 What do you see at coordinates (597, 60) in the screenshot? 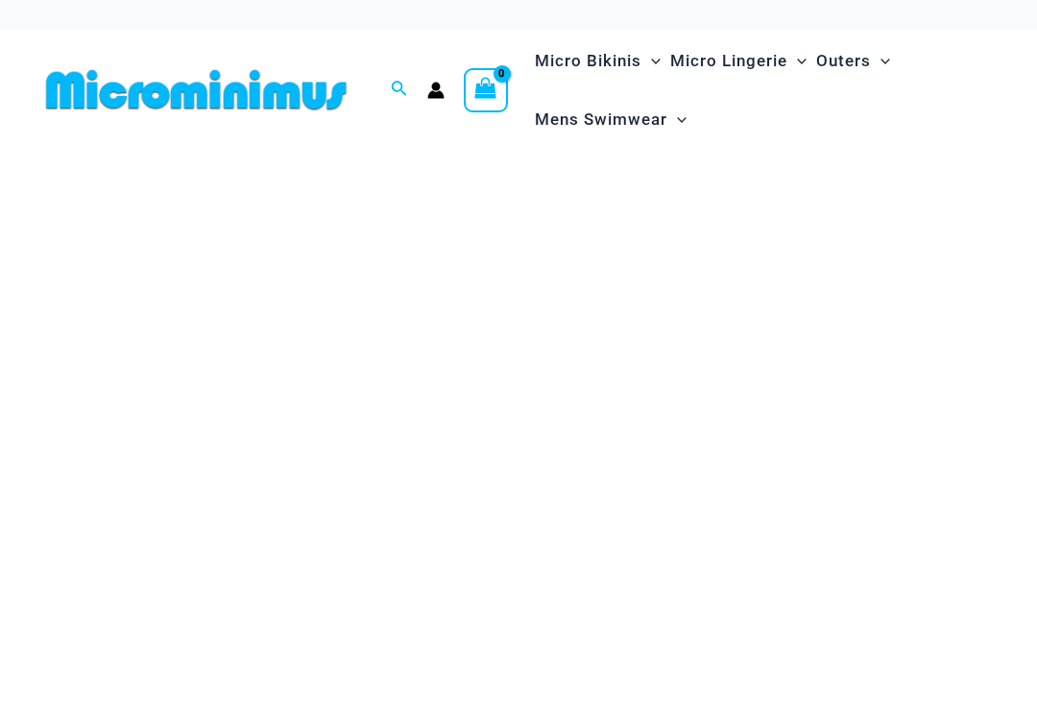
I see `a: Micro BikinisMenu ToggleMenu Toggle` at bounding box center [597, 60].